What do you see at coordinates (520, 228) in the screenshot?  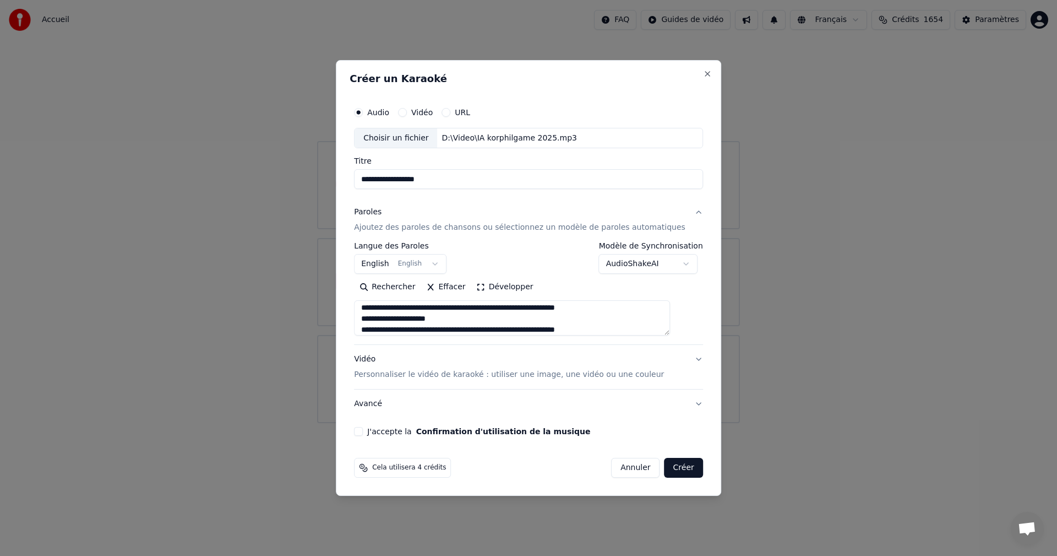 I see `p: Ajoutez des paroles de chansons ou sélectionnez un modèle de paroles automatiques` at bounding box center [520, 228].